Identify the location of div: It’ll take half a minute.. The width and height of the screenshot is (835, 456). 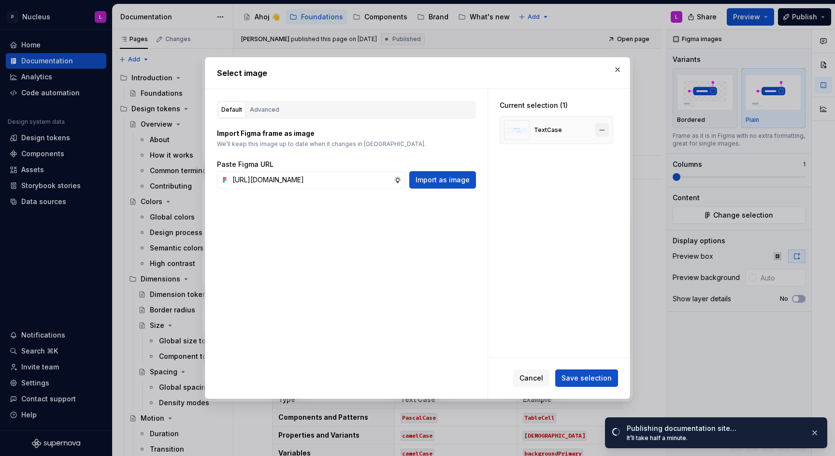
(715, 438).